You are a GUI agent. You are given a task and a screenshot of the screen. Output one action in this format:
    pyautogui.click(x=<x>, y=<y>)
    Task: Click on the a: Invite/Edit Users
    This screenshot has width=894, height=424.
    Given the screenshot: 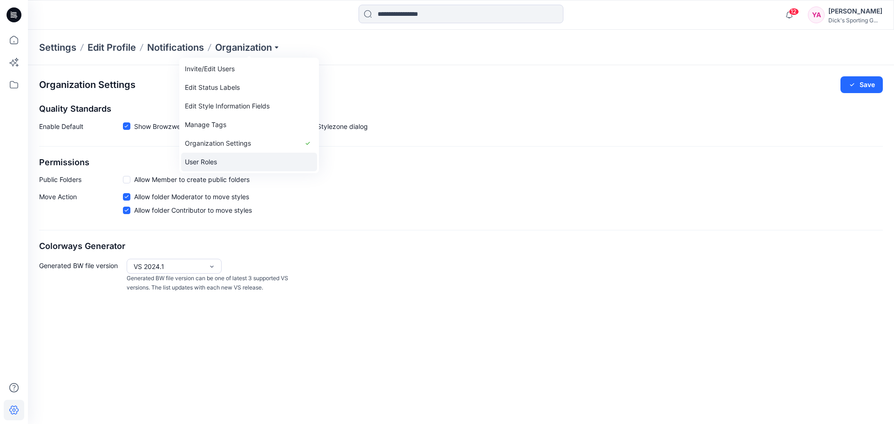 What is the action you would take?
    pyautogui.click(x=249, y=69)
    